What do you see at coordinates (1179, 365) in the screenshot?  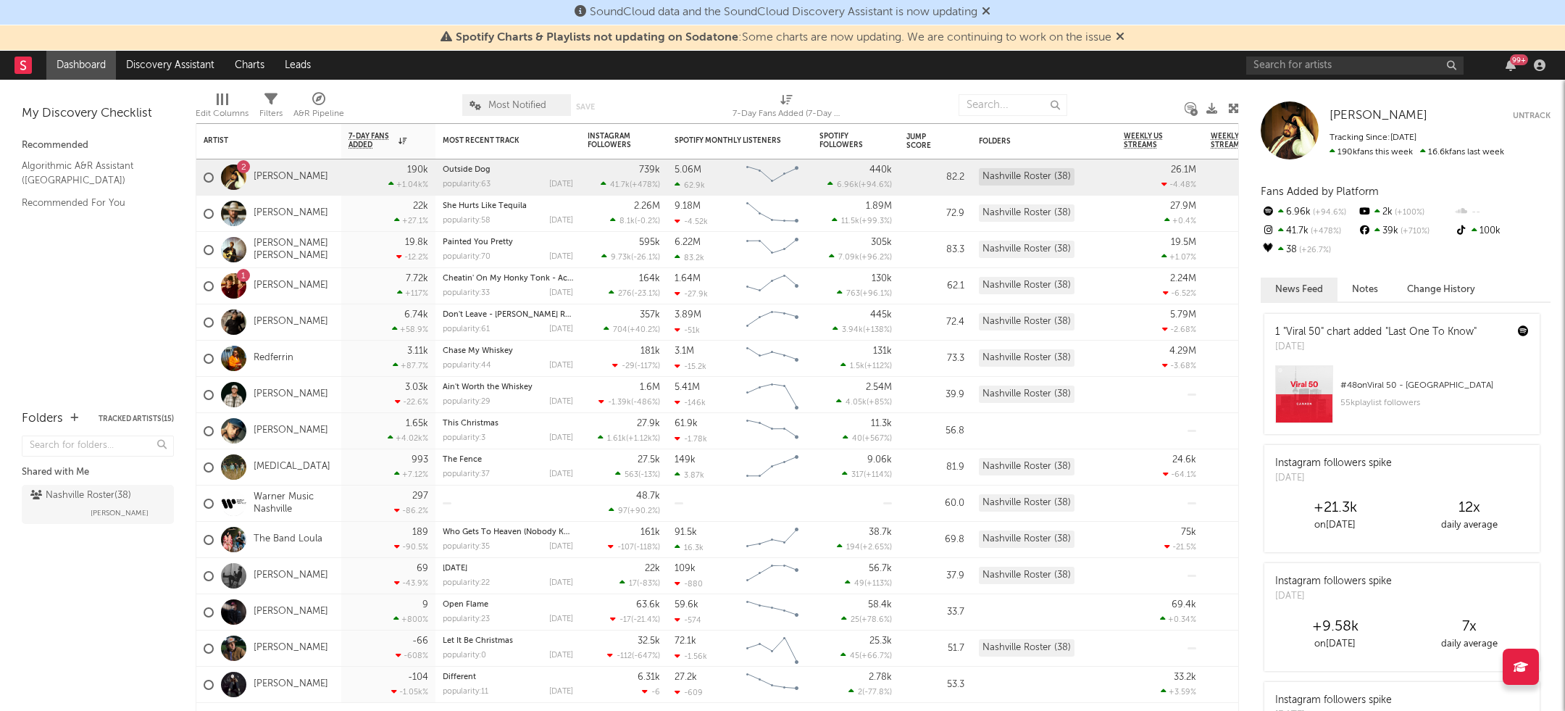 I see `div: -3.68 %` at bounding box center [1179, 365].